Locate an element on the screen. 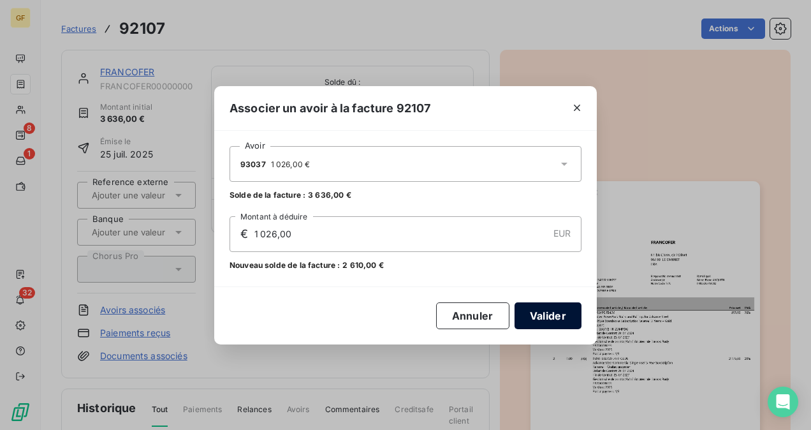 The width and height of the screenshot is (811, 430). button: Valider is located at coordinates (548, 316).